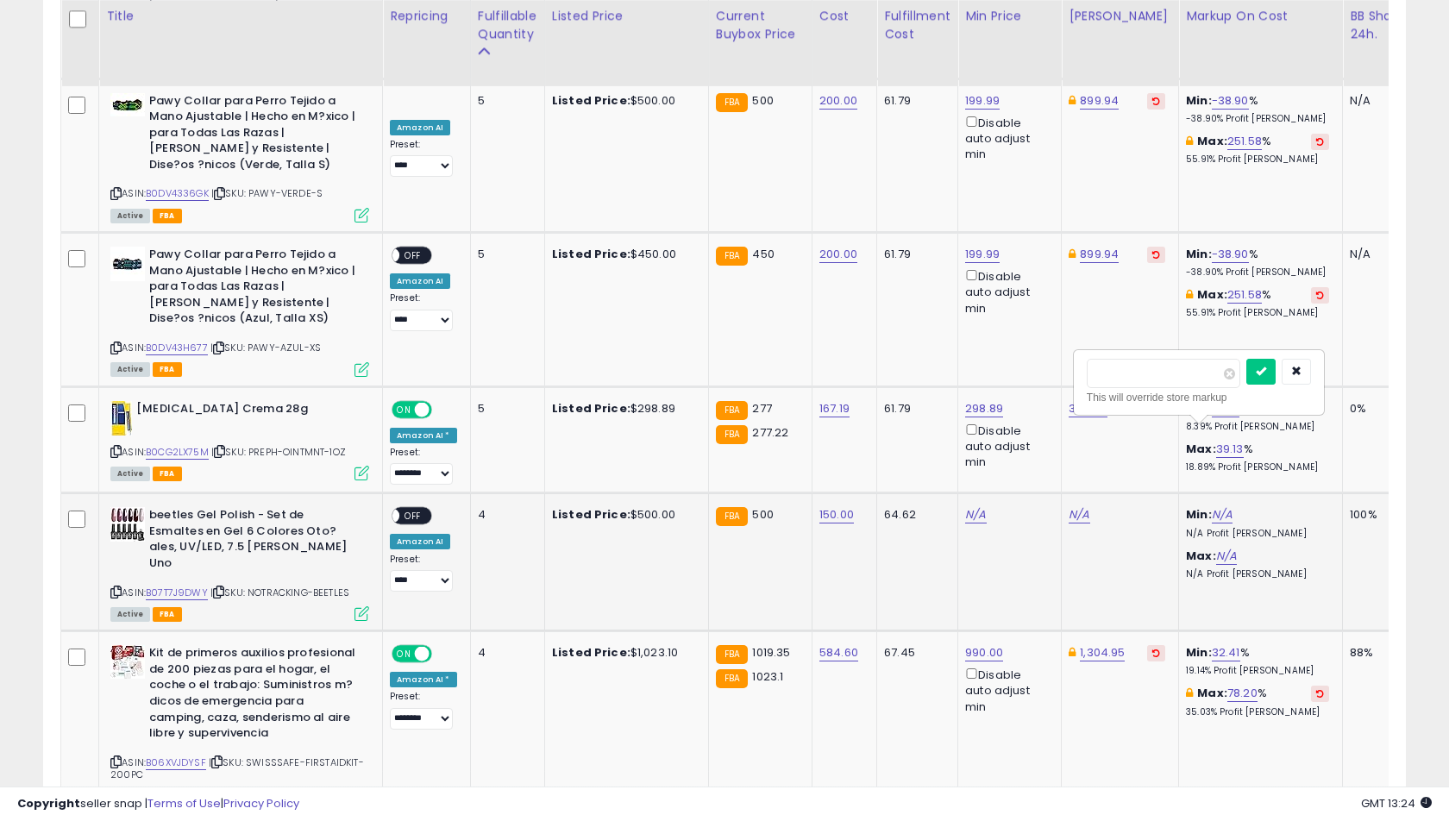 This screenshot has height=821, width=1449. I want to click on span: | SKU: SWISSSAFE-FIRSTAIDKIT-200PC, so click(237, 768).